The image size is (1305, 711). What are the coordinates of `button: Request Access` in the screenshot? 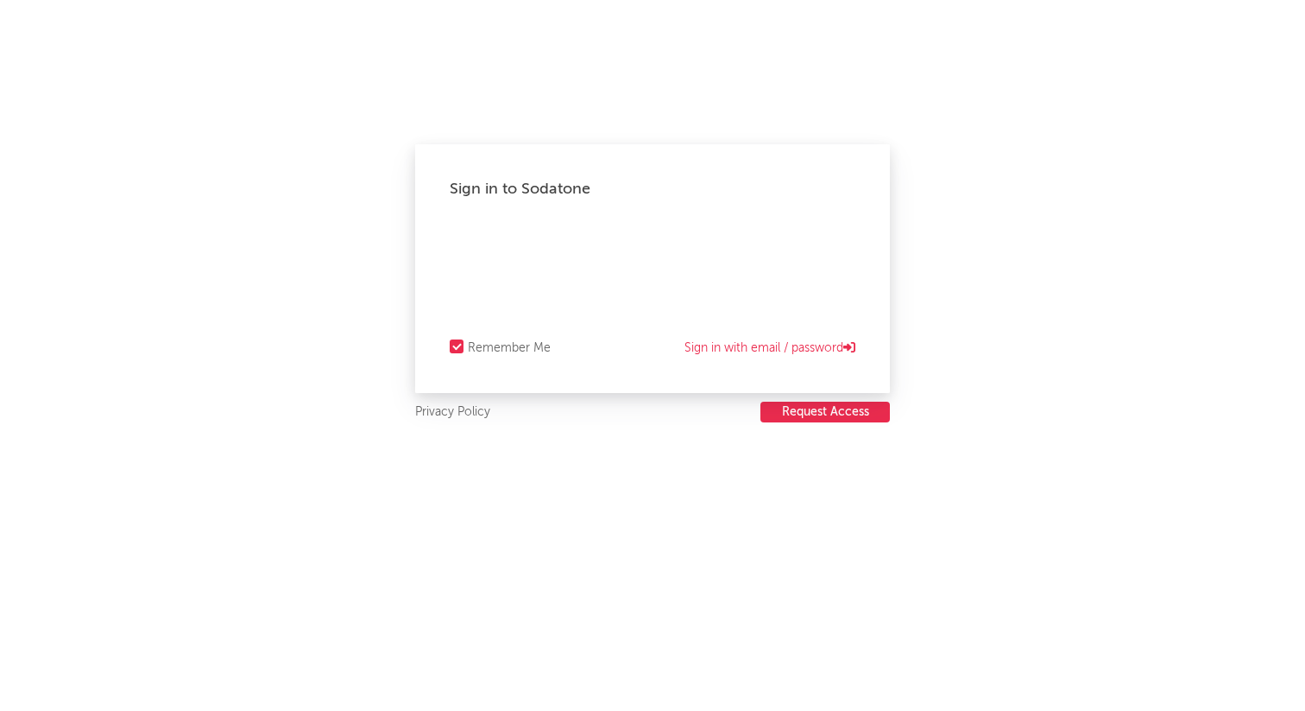 It's located at (825, 412).